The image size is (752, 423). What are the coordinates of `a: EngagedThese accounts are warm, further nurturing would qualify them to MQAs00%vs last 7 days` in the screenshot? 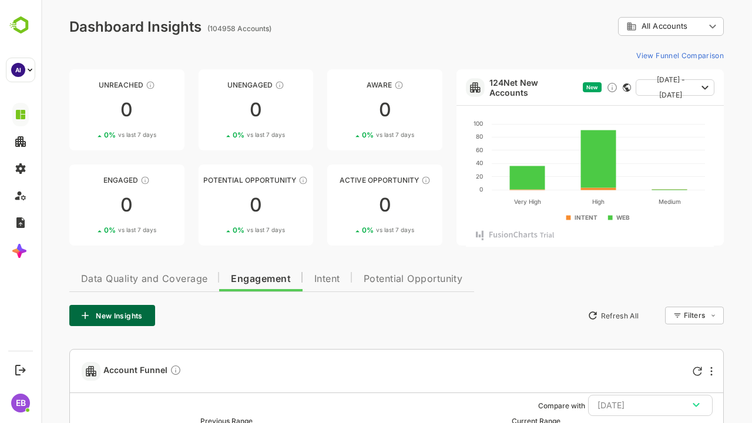 It's located at (86, 205).